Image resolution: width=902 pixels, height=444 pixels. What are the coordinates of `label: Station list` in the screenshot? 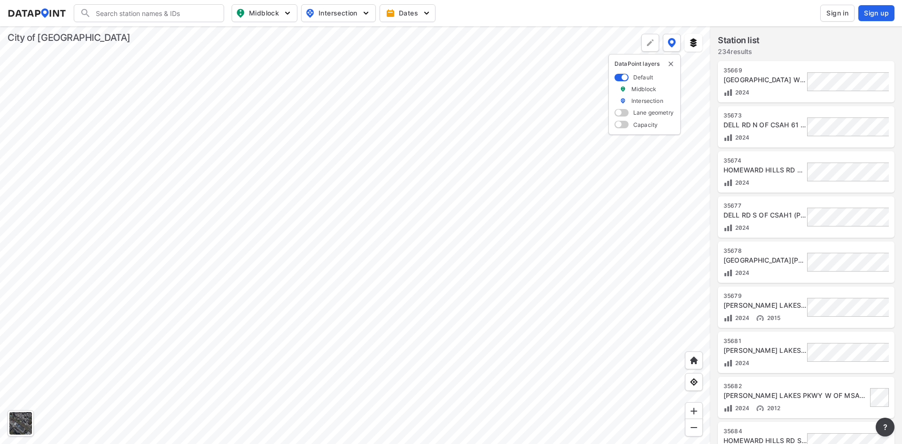 It's located at (739, 40).